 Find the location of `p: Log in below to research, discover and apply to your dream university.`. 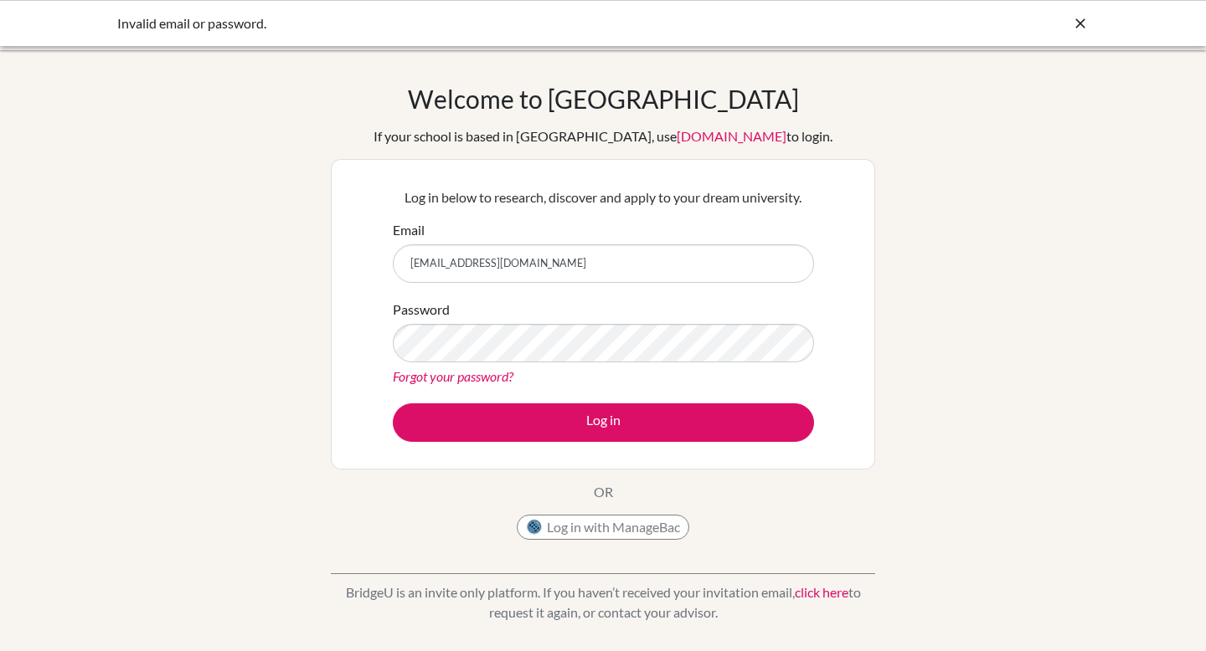

p: Log in below to research, discover and apply to your dream university. is located at coordinates (603, 198).